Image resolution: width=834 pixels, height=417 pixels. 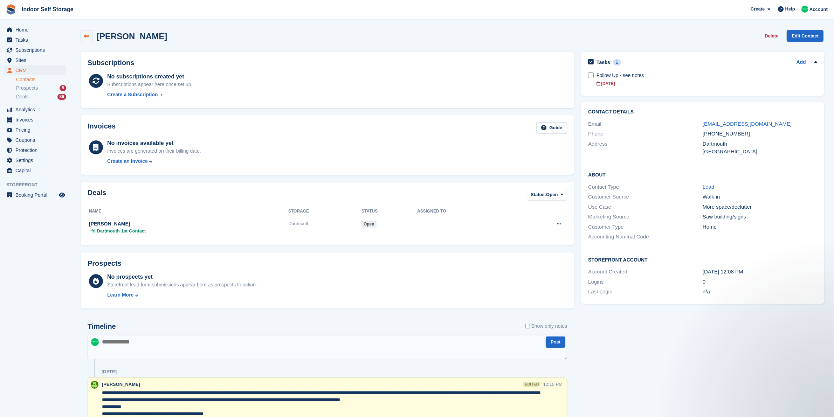 I want to click on div: Saw building/signs, so click(x=760, y=217).